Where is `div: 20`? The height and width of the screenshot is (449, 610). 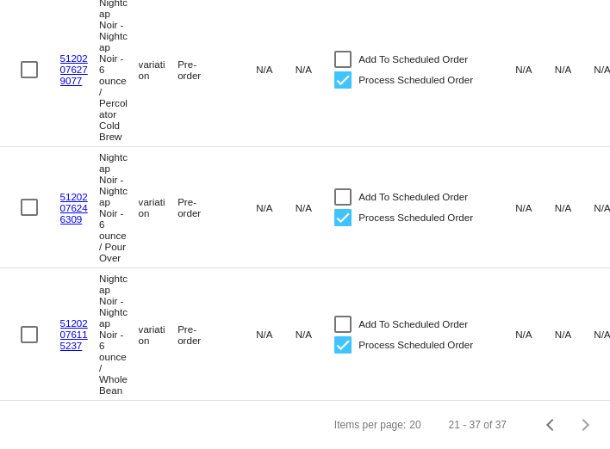 div: 20 is located at coordinates (414, 425).